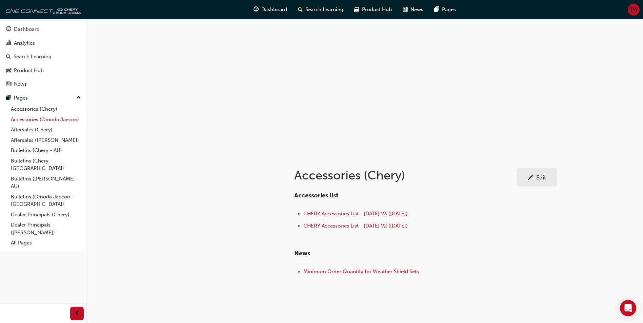 This screenshot has width=643, height=323. Describe the element at coordinates (413, 9) in the screenshot. I see `a: news-iconNews` at that location.